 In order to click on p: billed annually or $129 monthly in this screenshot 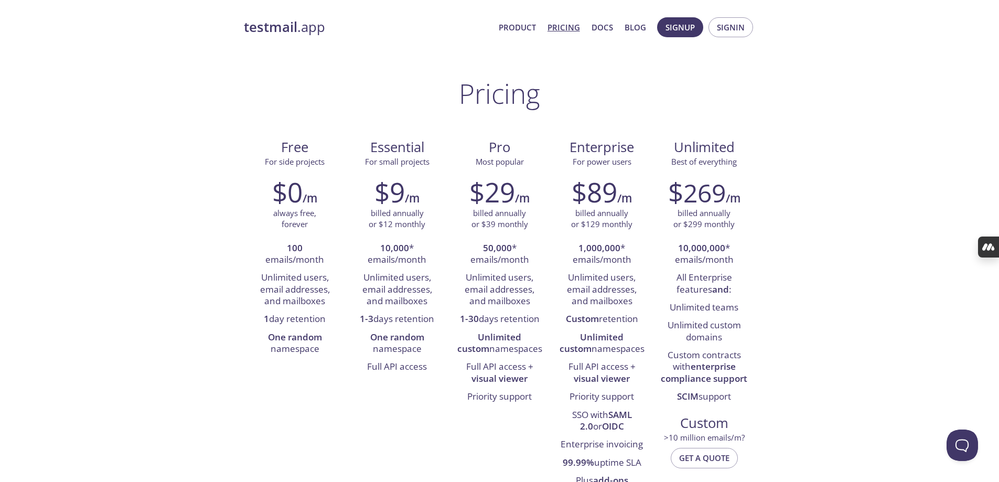, I will do `click(601, 219)`.